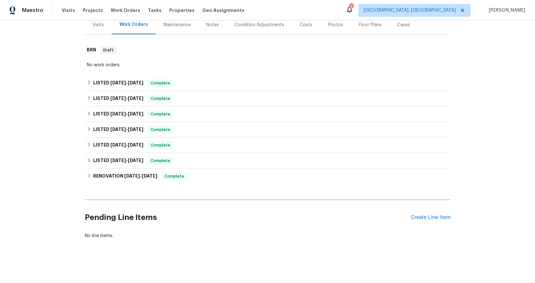  I want to click on span: Work Orders, so click(125, 10).